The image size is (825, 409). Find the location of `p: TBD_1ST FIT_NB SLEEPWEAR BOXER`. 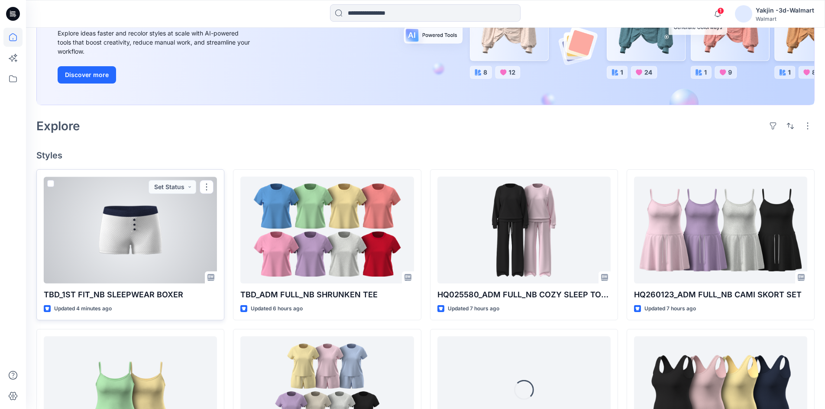

p: TBD_1ST FIT_NB SLEEPWEAR BOXER is located at coordinates (130, 295).